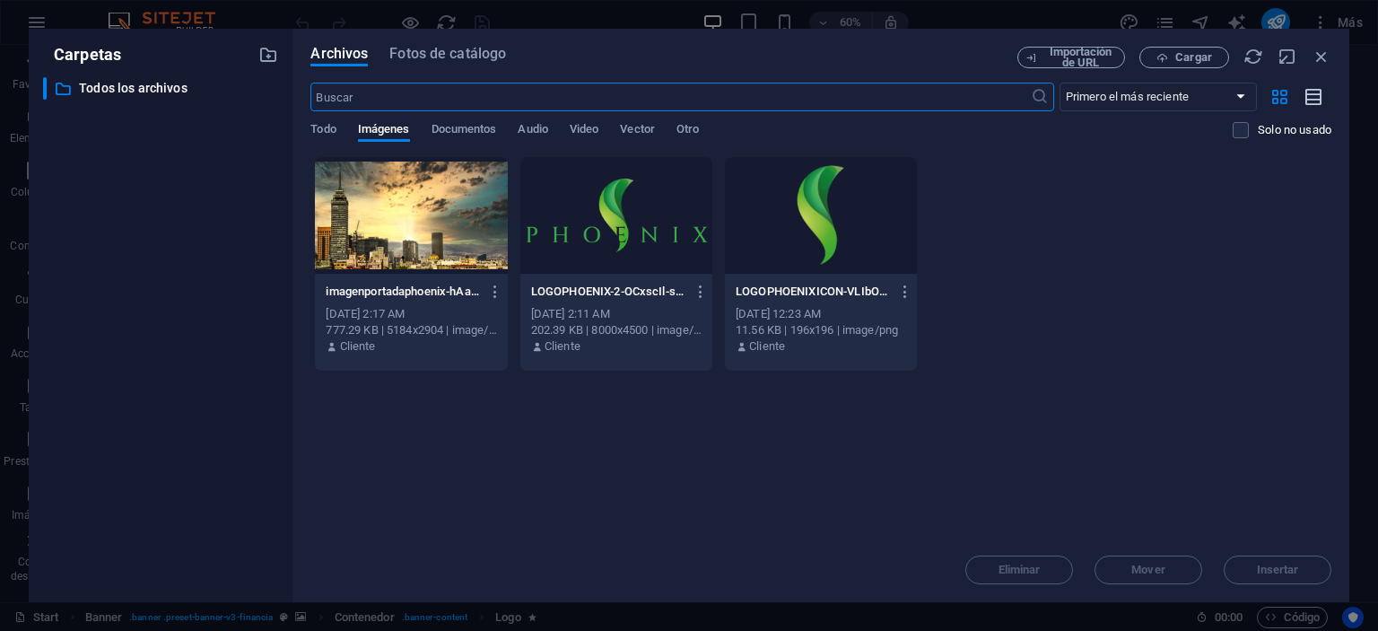  I want to click on input: Buscar, so click(670, 97).